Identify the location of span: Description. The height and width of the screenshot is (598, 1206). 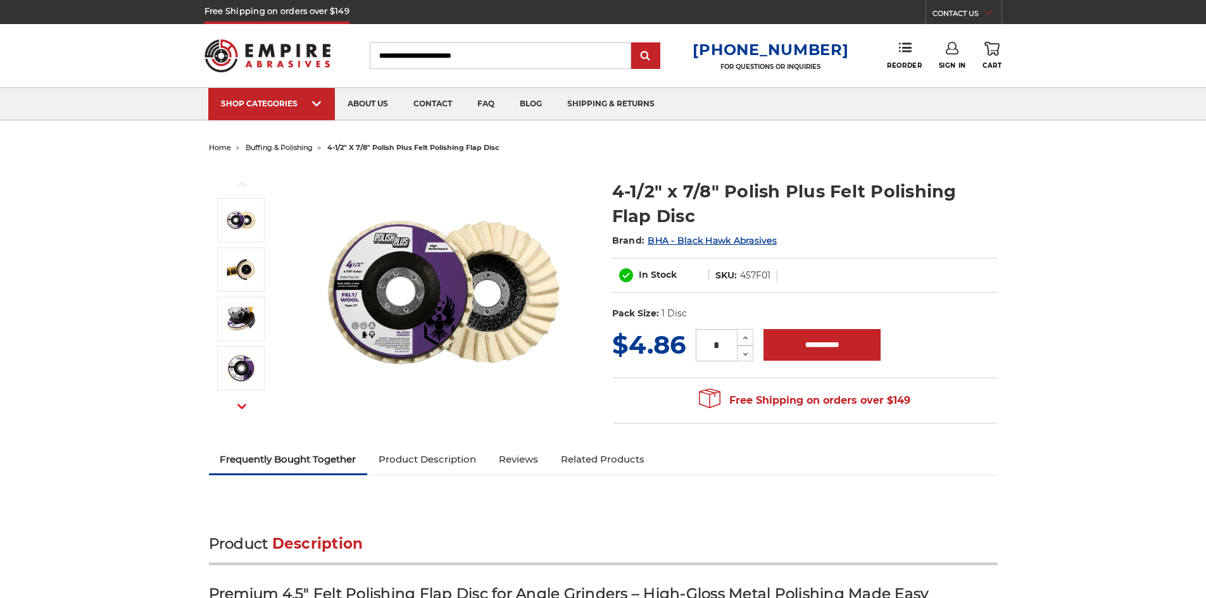
(318, 544).